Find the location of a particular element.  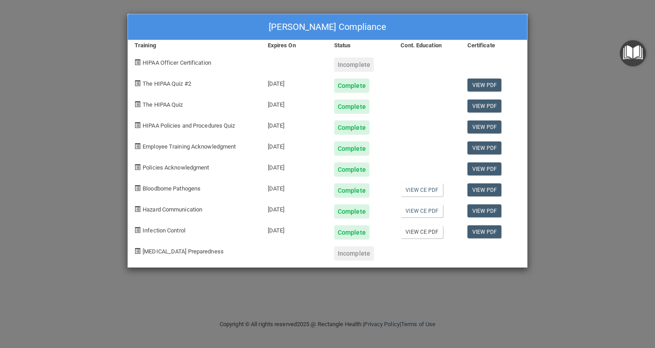

div: Training is located at coordinates (194, 45).